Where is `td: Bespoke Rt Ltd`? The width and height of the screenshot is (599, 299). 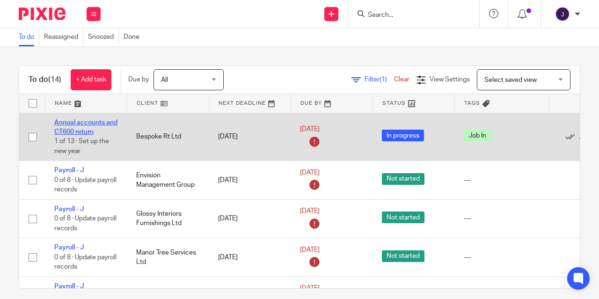 td: Bespoke Rt Ltd is located at coordinates (168, 137).